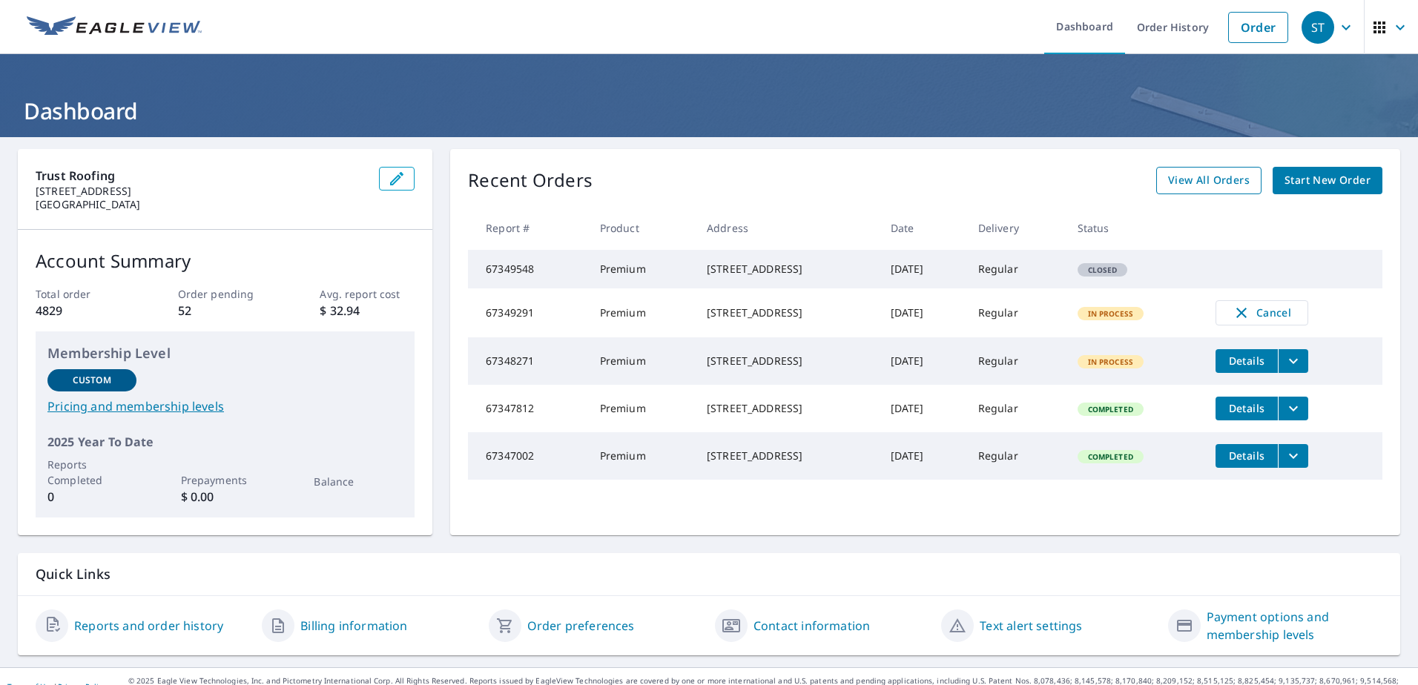 The height and width of the screenshot is (685, 1418). I want to click on td: 67347002, so click(527, 456).